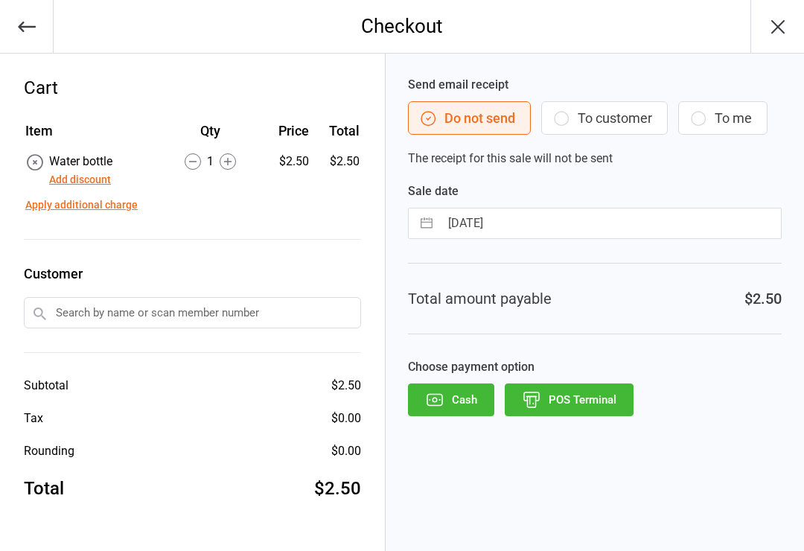 Image resolution: width=804 pixels, height=551 pixels. What do you see at coordinates (80, 161) in the screenshot?
I see `span: Water bottle` at bounding box center [80, 161].